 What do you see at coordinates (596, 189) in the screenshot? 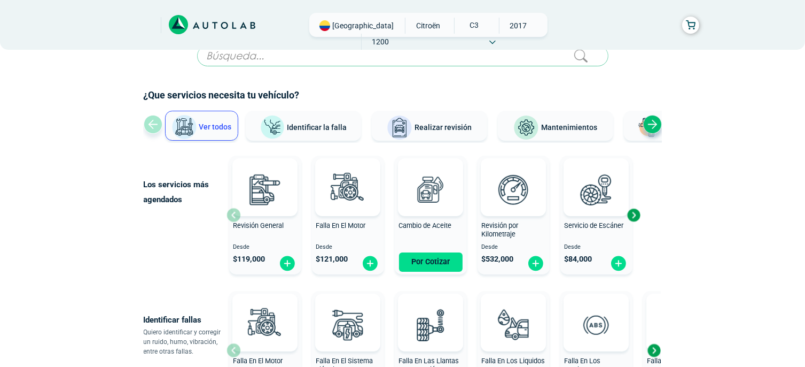
I see `img: escaner-v3.svg` at bounding box center [596, 189].